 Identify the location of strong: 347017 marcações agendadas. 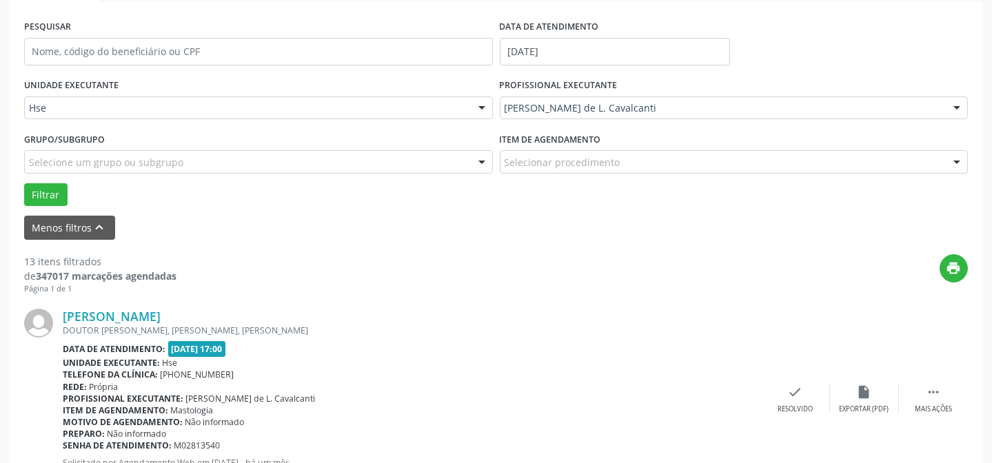
(106, 276).